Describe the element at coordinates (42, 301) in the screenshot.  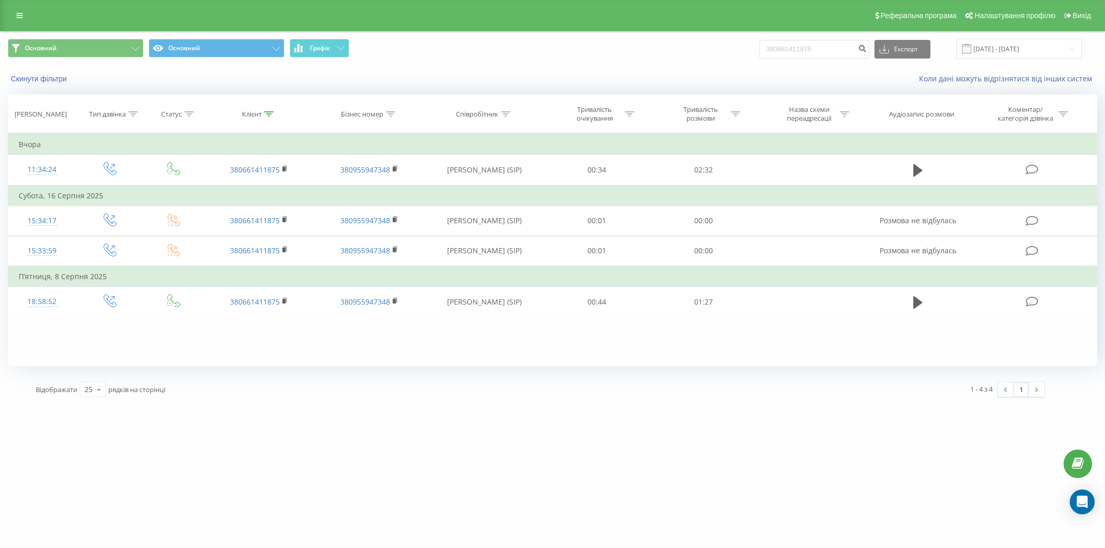
I see `div: 18:58:52` at that location.